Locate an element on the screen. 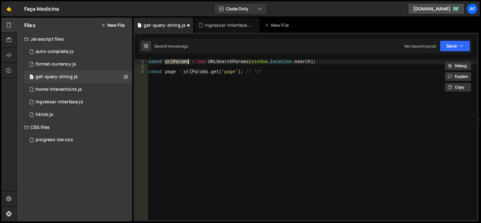 Image resolution: width=481 pixels, height=223 pixels. button: Debug is located at coordinates (458, 66).